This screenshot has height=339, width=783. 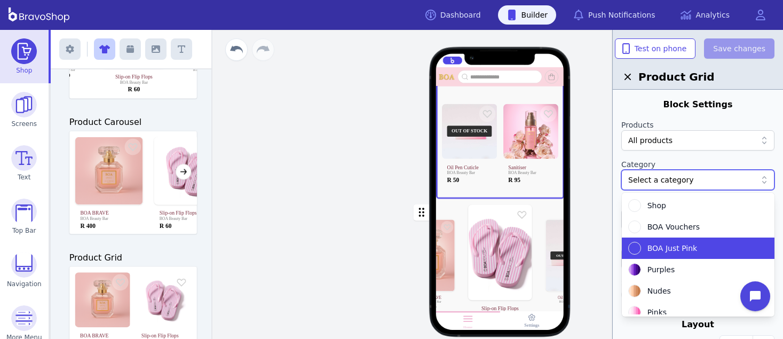 What do you see at coordinates (25, 124) in the screenshot?
I see `span: Screens` at bounding box center [25, 124].